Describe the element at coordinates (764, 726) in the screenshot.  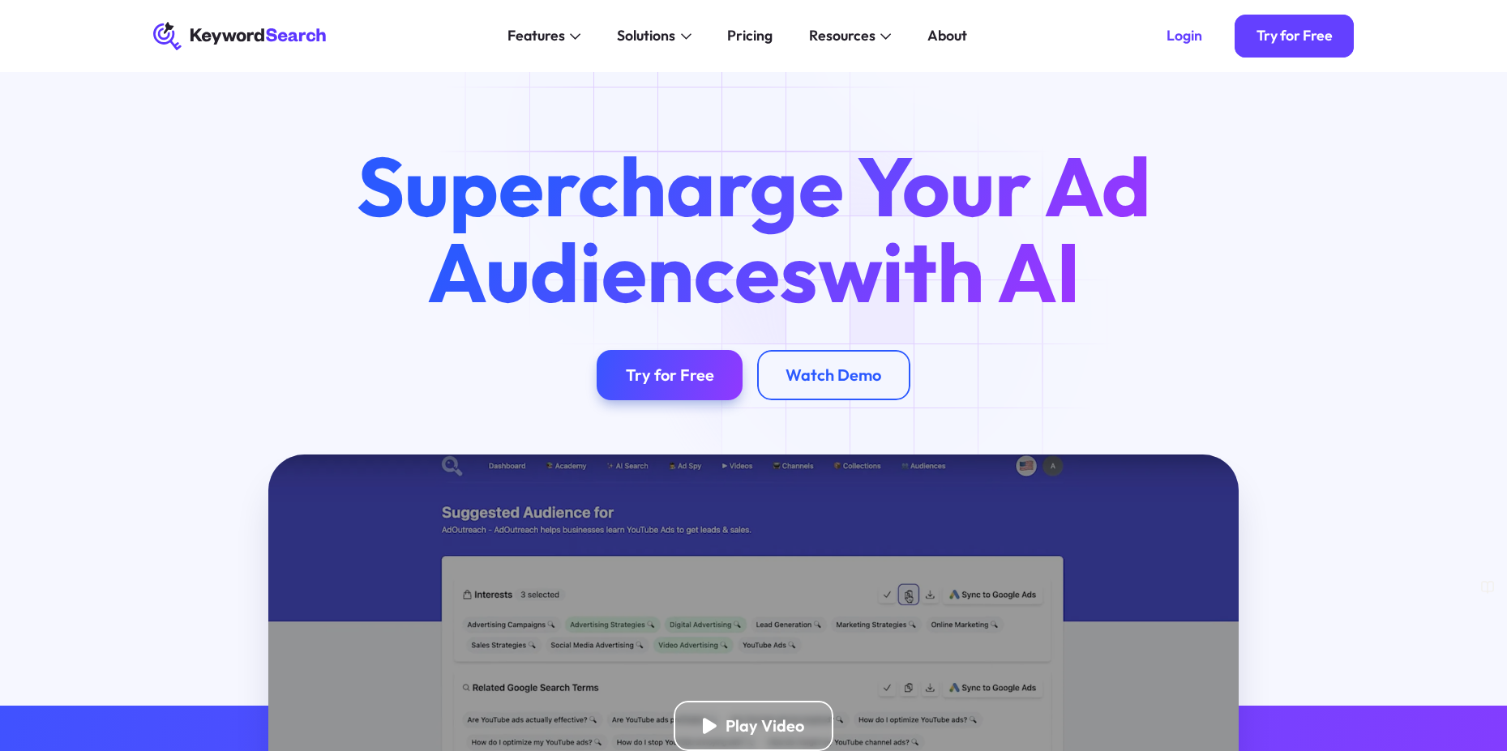
I see `div: Play Video` at that location.